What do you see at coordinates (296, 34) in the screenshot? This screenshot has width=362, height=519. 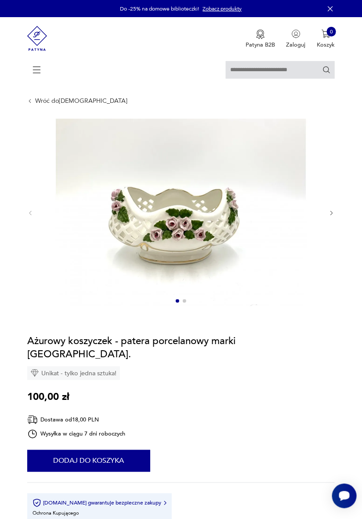 I see `img: Ikonka użytkownika` at bounding box center [296, 34].